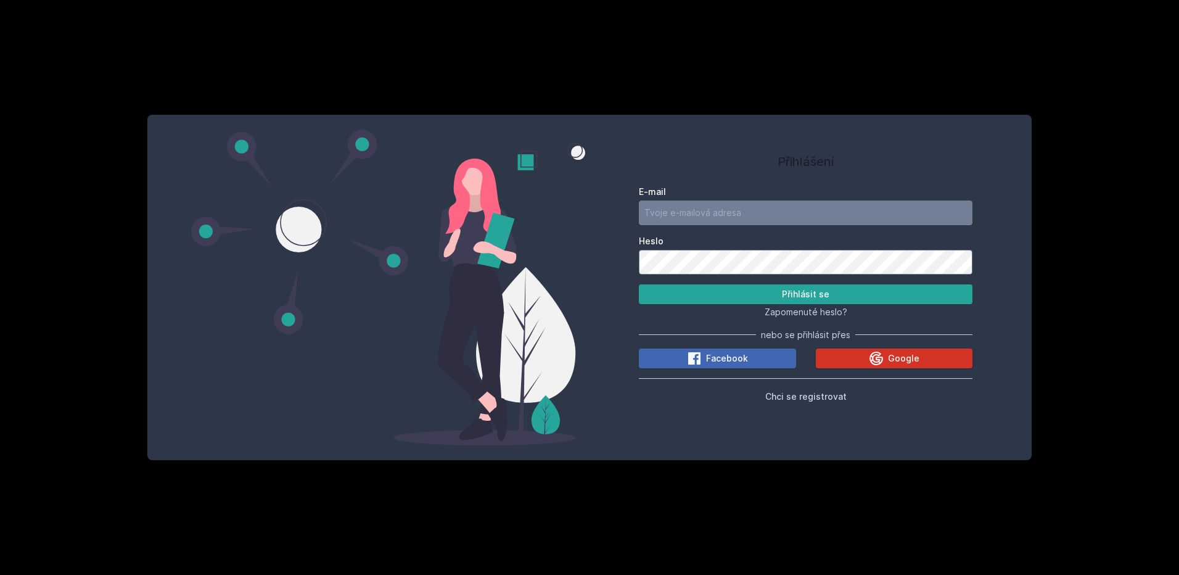  I want to click on span: Zapomenuté heslo?, so click(806, 311).